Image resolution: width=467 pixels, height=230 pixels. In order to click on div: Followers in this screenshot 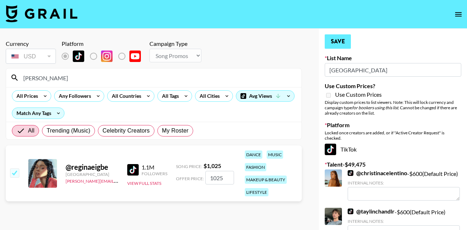, I will do `click(154, 173)`.